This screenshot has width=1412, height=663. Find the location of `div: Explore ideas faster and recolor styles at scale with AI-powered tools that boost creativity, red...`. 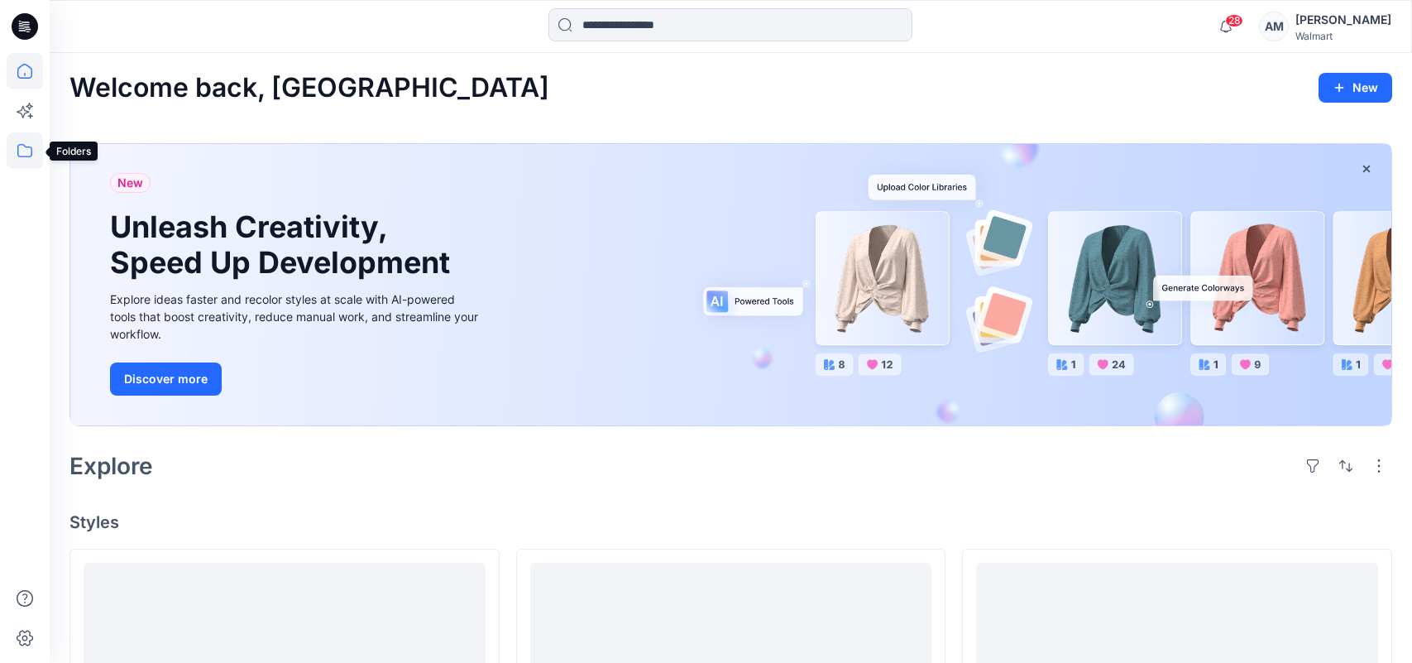

div: Explore ideas faster and recolor styles at scale with AI-powered tools that boost creativity, red... is located at coordinates (296, 316).